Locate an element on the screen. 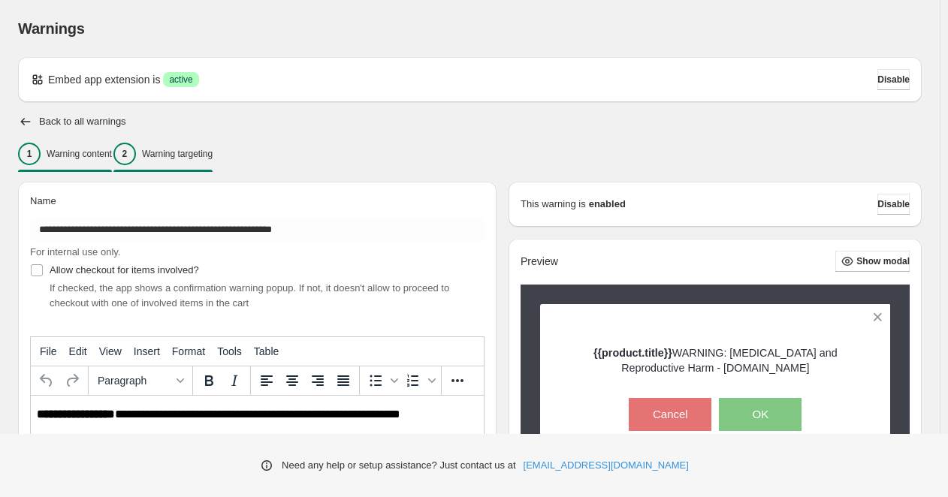 Image resolution: width=948 pixels, height=497 pixels. button: Italic is located at coordinates (234, 381).